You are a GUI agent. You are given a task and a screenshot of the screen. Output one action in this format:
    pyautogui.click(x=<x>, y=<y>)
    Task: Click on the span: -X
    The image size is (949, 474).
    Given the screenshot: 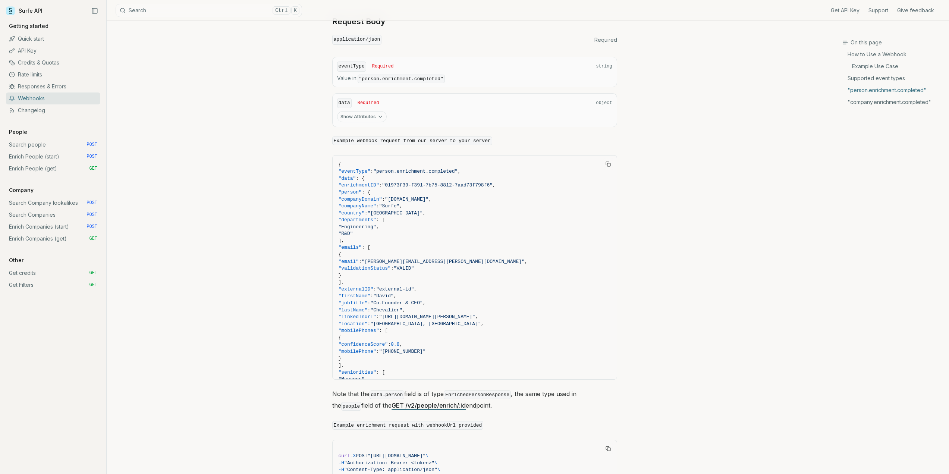 What is the action you would take?
    pyautogui.click(x=353, y=456)
    